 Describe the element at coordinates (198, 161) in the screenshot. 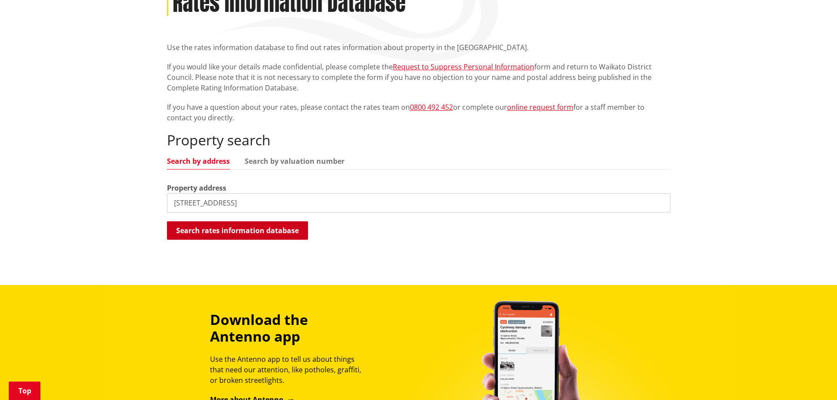

I see `a: Search by address` at that location.